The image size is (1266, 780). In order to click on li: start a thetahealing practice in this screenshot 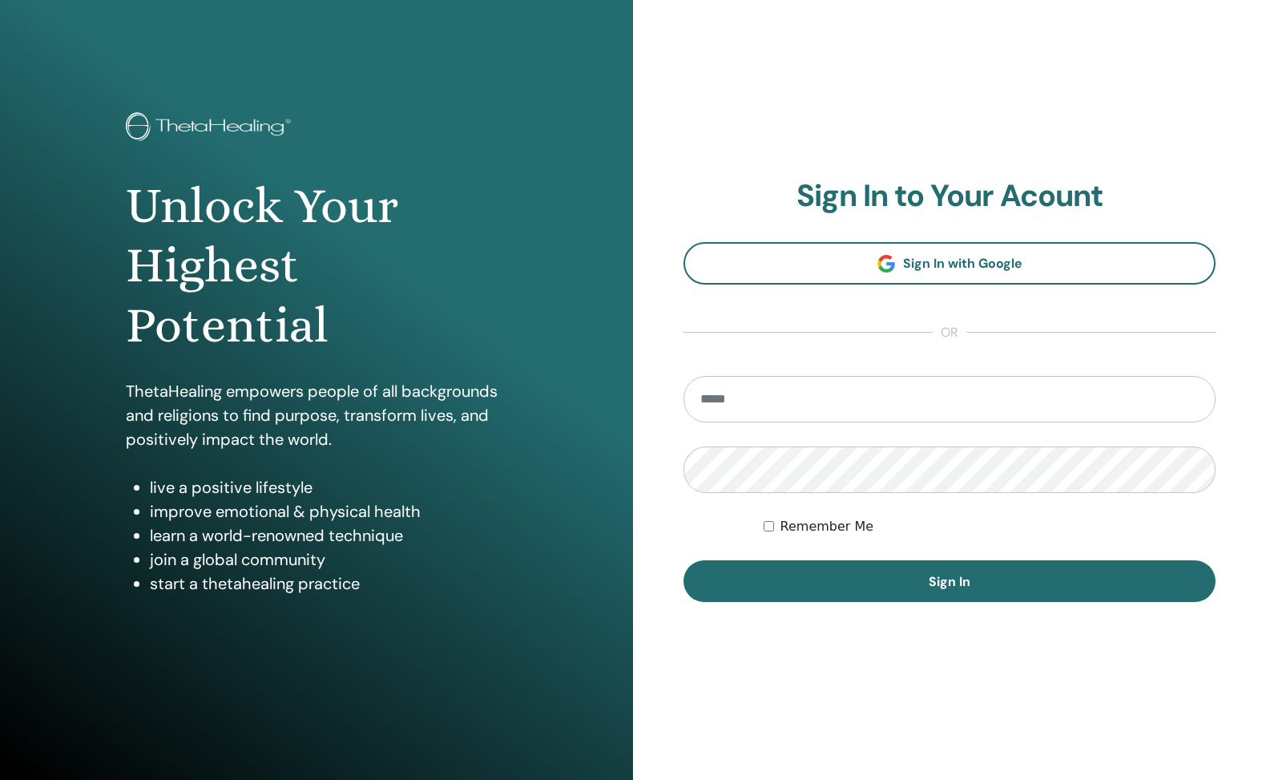, I will do `click(329, 583)`.